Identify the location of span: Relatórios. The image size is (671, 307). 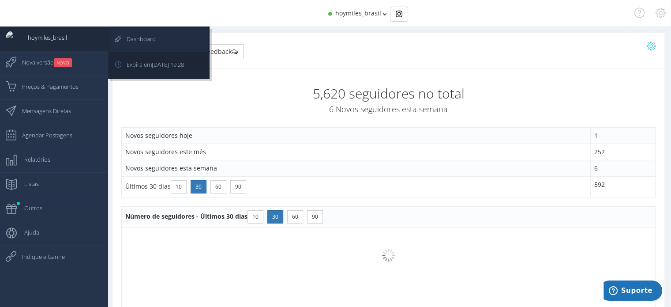
(33, 159).